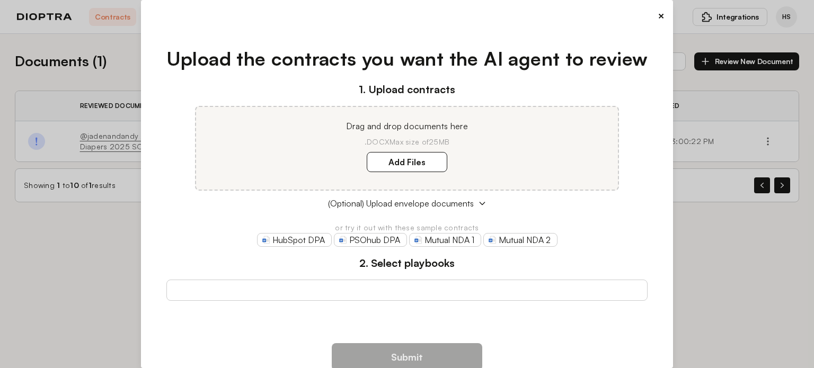  What do you see at coordinates (294, 240) in the screenshot?
I see `a: HubSpot DPA` at bounding box center [294, 240].